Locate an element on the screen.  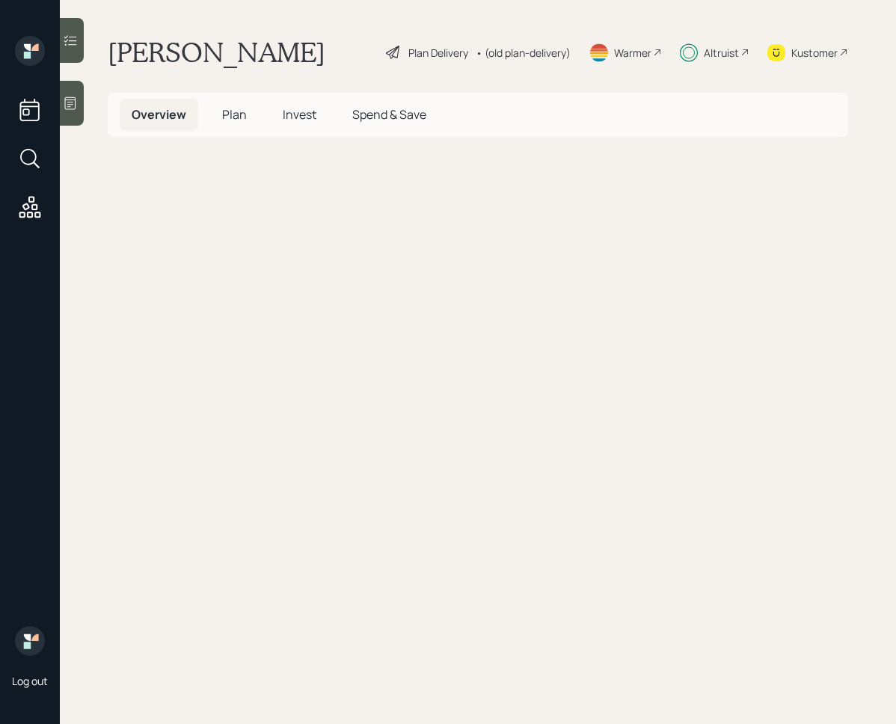
span: Spend & Save is located at coordinates (389, 114).